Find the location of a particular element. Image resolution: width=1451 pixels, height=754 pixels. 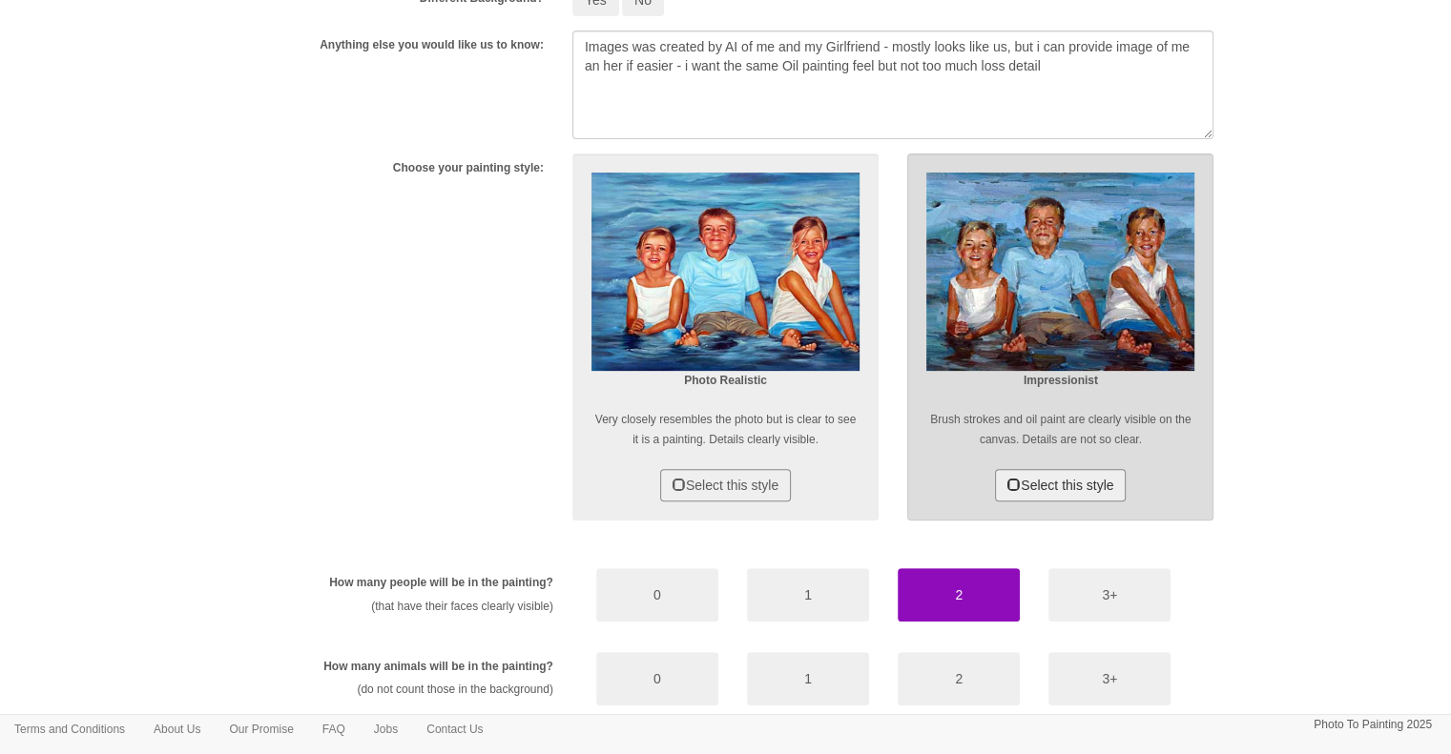

label: Anything else you would like us to know: is located at coordinates (431, 45).